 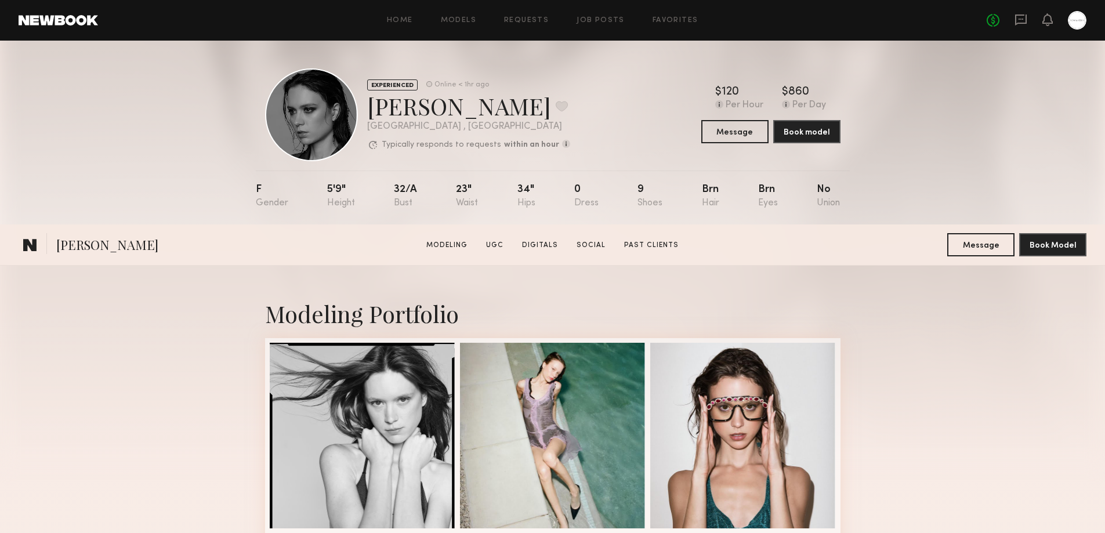 What do you see at coordinates (809, 106) in the screenshot?
I see `div: Per Day` at bounding box center [809, 106].